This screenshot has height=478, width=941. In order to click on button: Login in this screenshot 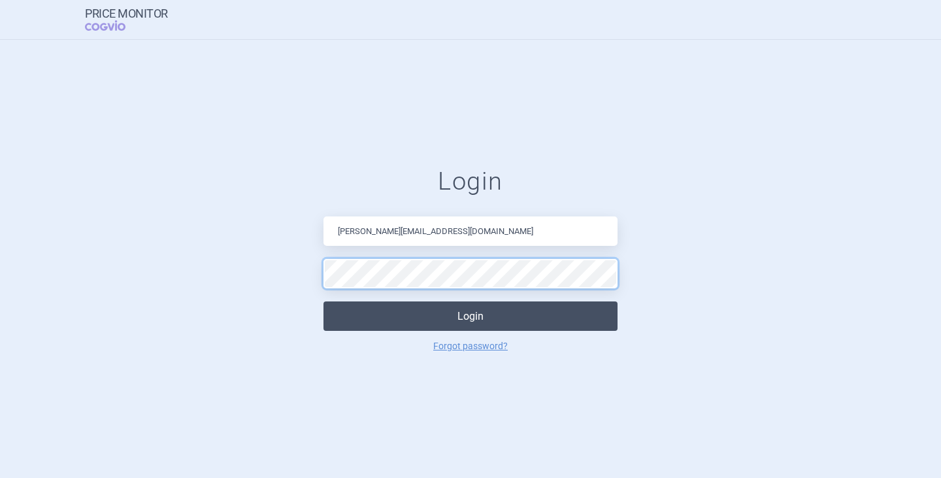, I will do `click(471, 316)`.